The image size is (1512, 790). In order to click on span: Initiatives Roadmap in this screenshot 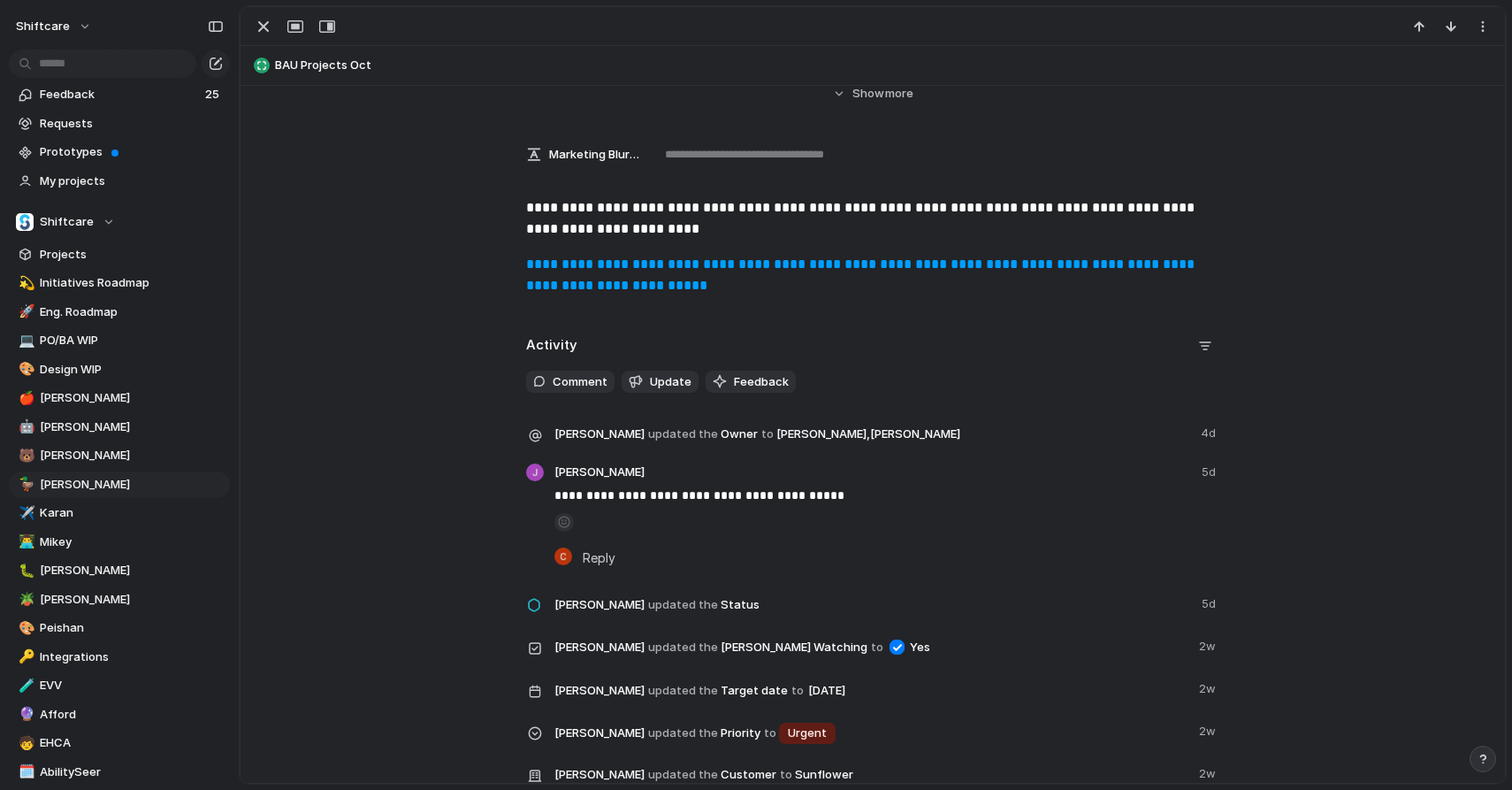, I will do `click(131, 283)`.